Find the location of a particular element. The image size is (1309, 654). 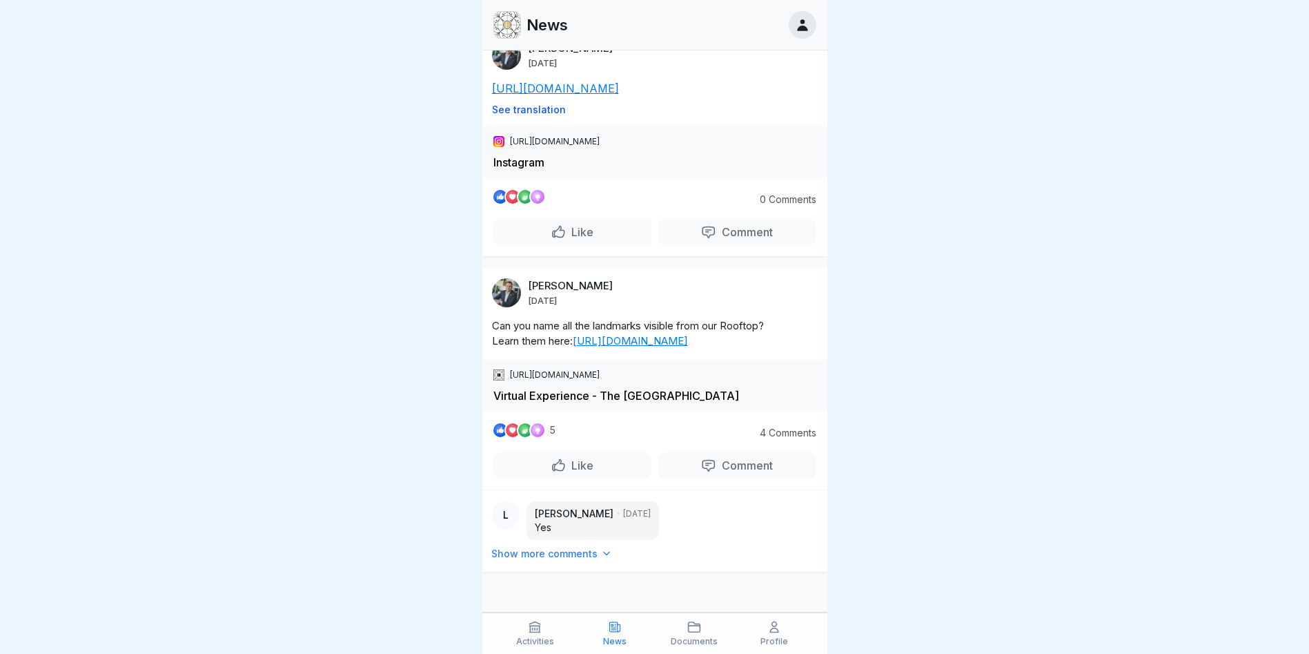

p: See translation is located at coordinates (655, 110).